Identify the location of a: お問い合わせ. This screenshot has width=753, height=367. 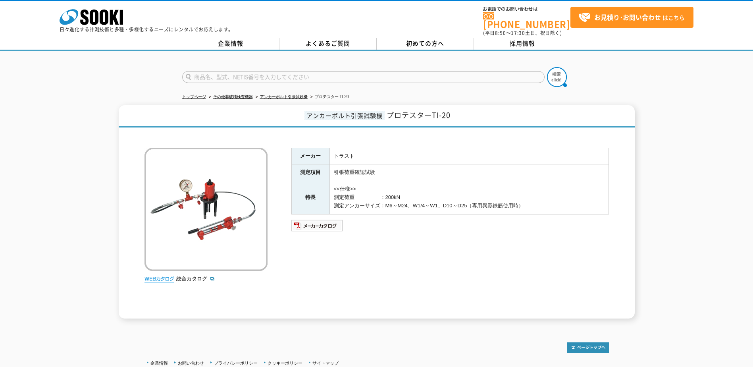
(191, 363).